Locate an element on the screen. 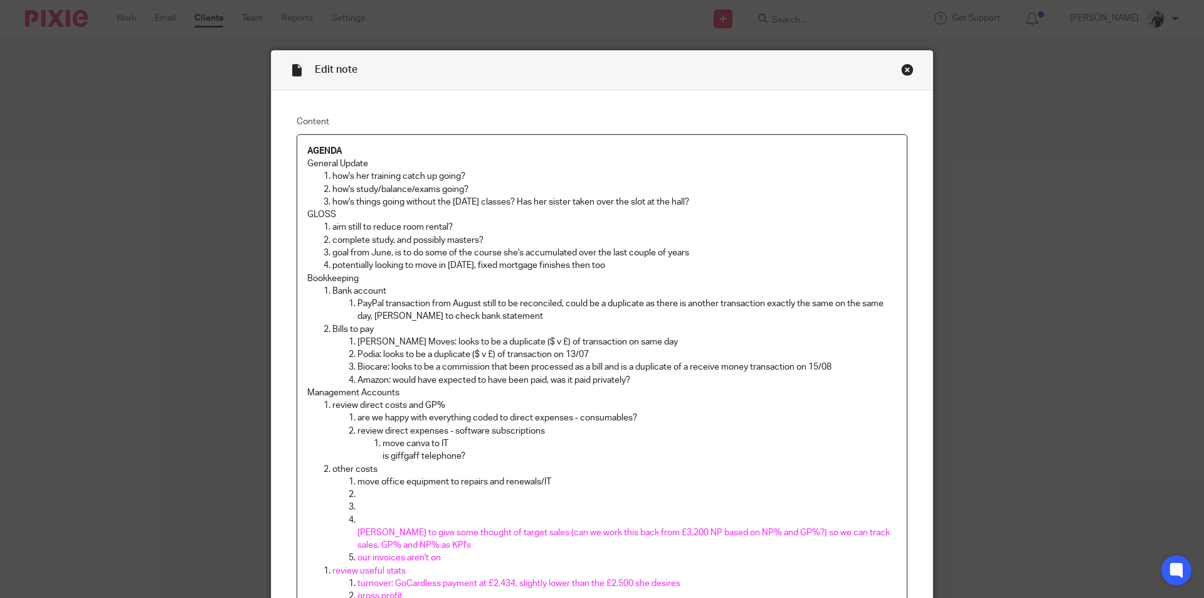 Image resolution: width=1204 pixels, height=598 pixels. p: review direct expenses - software subscriptions is located at coordinates (627, 431).